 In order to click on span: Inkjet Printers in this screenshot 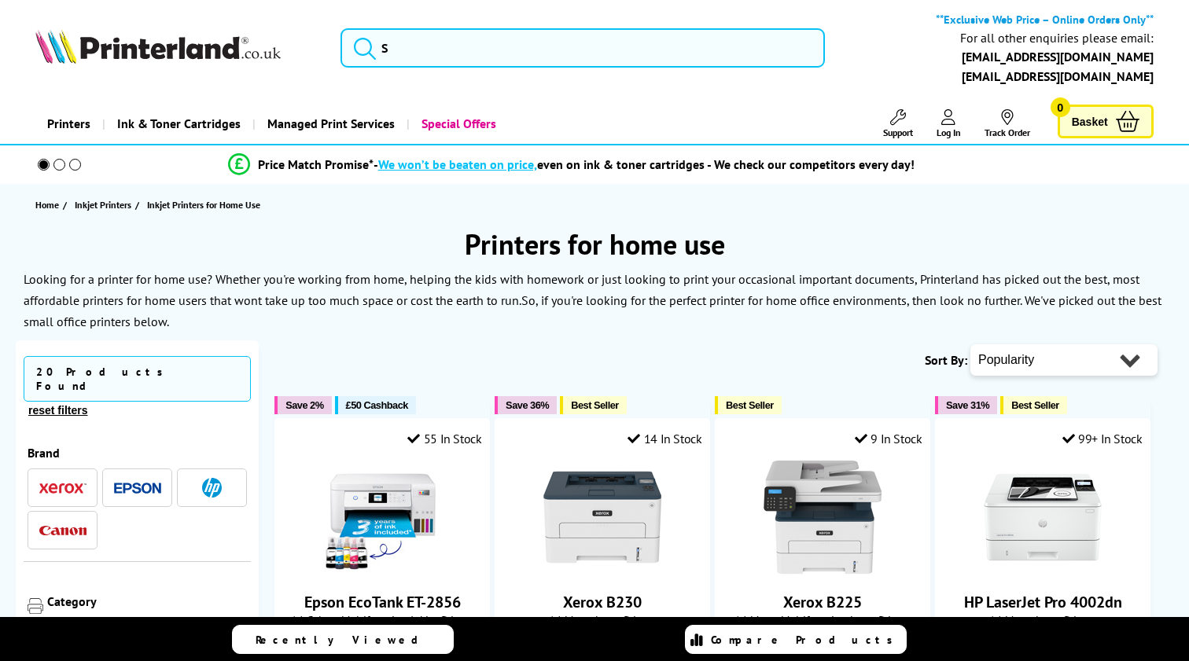, I will do `click(103, 204)`.